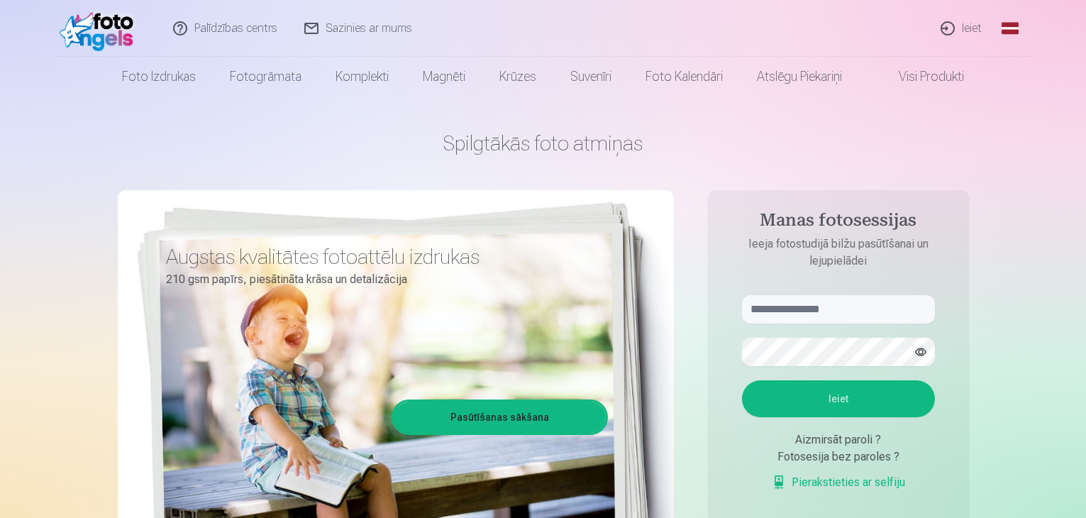 This screenshot has height=518, width=1086. I want to click on a: Pierakstieties ar selfiju, so click(839, 482).